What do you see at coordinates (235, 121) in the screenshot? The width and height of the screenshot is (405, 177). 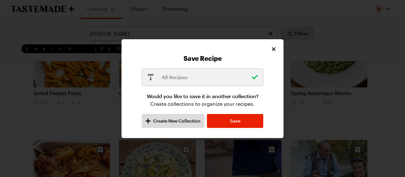 I see `span: Save` at bounding box center [235, 121].